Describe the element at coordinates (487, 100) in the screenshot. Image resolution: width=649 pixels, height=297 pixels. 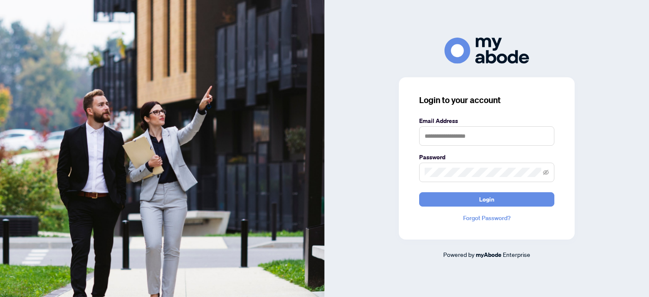
I see `h3: Login to your account` at that location.